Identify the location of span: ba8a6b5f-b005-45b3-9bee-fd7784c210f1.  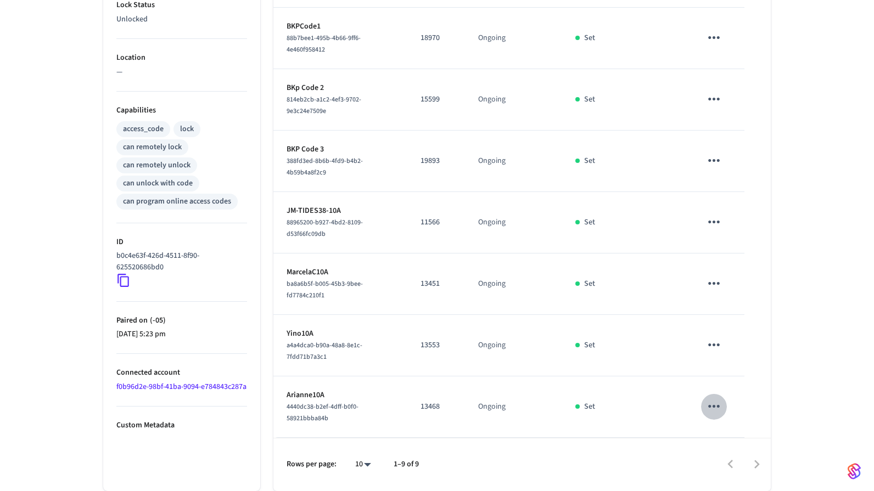
(324, 290).